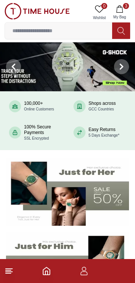  I want to click on span: 0, so click(104, 6).